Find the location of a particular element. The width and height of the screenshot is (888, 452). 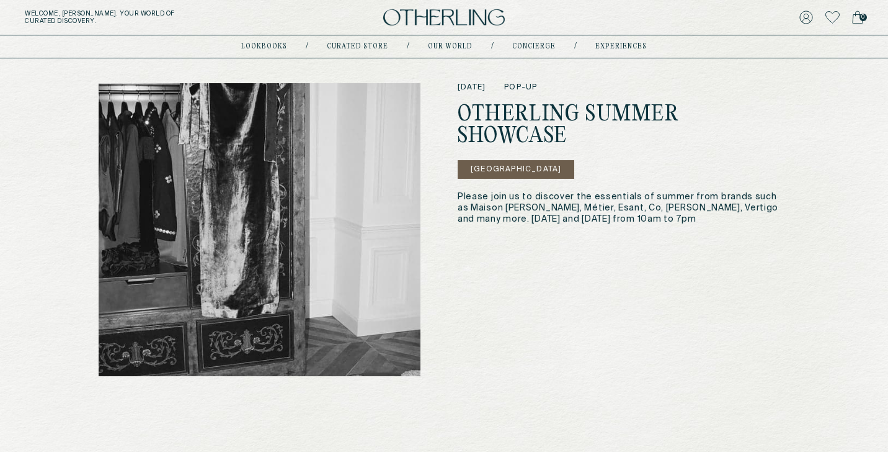

a: Our world is located at coordinates (450, 47).